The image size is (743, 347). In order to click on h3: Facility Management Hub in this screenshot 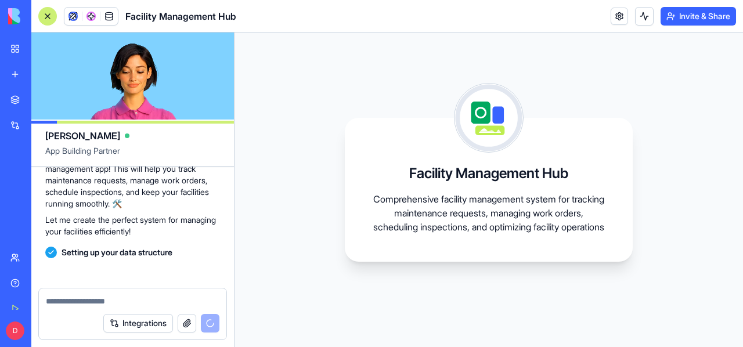, I will do `click(489, 174)`.